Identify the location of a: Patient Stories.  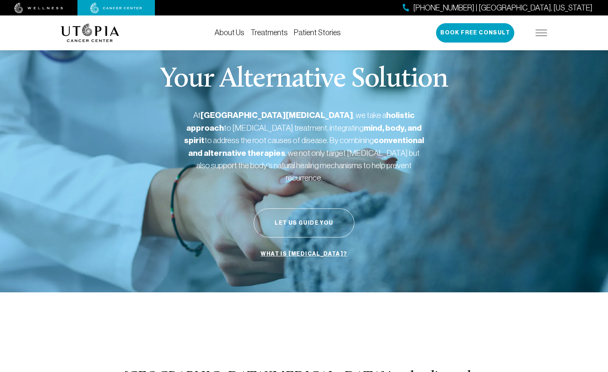
(317, 33).